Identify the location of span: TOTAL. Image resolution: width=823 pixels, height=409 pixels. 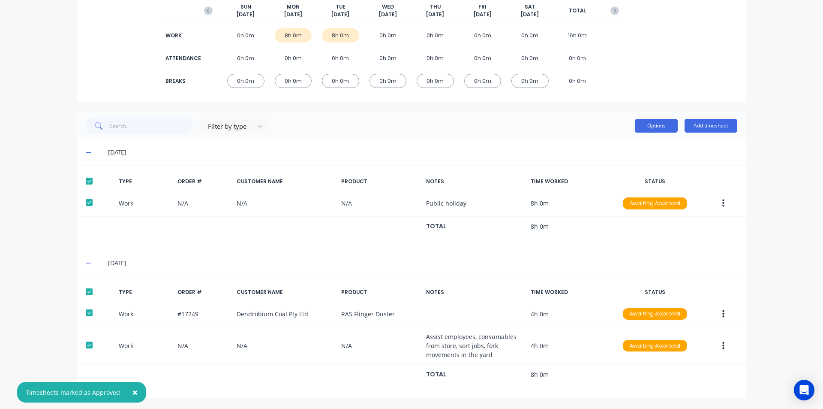
(578, 11).